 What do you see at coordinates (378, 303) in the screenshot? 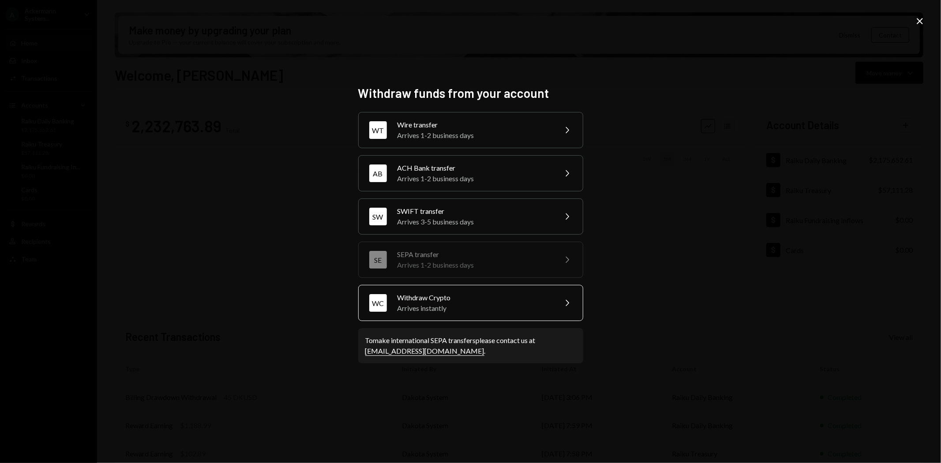
I see `div: WC` at bounding box center [378, 303].